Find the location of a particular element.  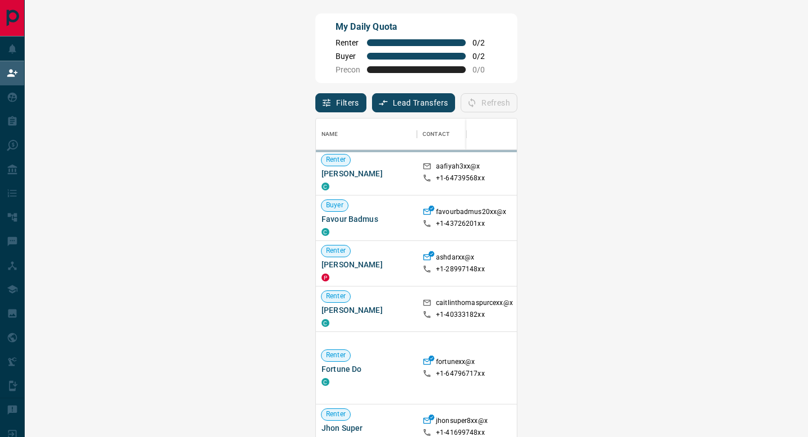

p: aafiyah3xx@x is located at coordinates (458, 167).